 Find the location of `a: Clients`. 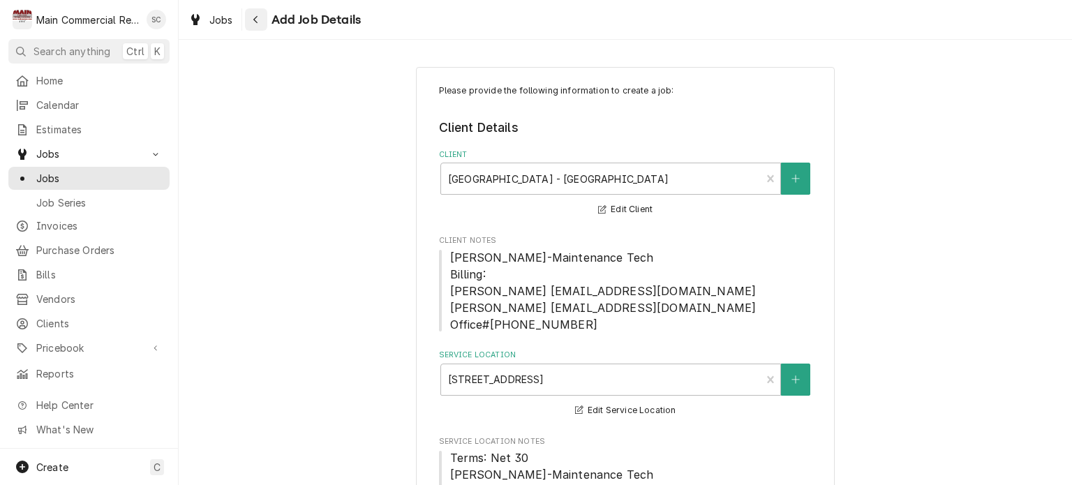

a: Clients is located at coordinates (89, 323).